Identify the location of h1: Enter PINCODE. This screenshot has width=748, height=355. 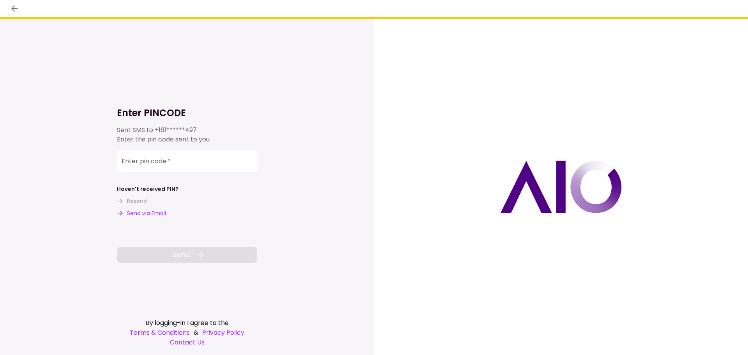
(187, 113).